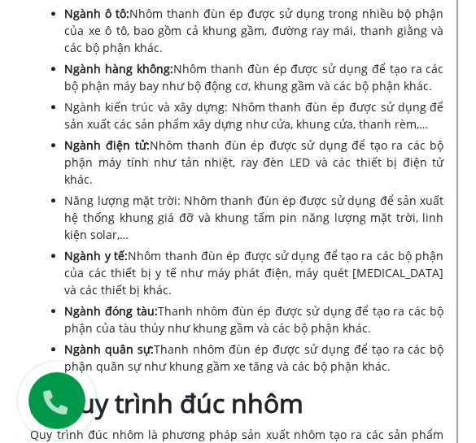  I want to click on span: Nhôm thanh đùn ép được sử dụng để tạo ra các bộ phận máy bay như bộ động cơ, khung gầm và các bộ ..., so click(254, 77).